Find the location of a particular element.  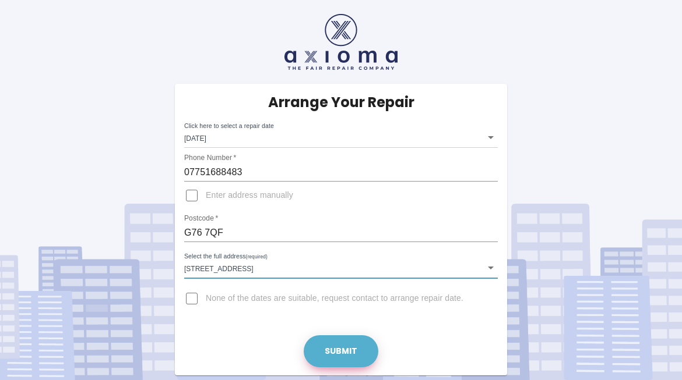

span: Enter address manually is located at coordinates (249, 196).